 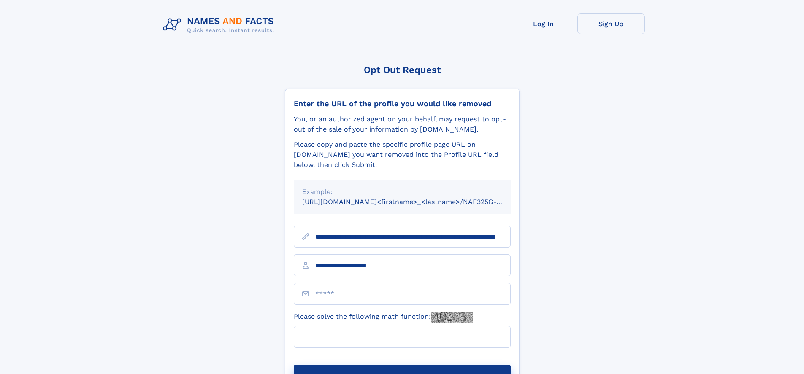 What do you see at coordinates (402, 70) in the screenshot?
I see `div: Opt Out Request` at bounding box center [402, 70].